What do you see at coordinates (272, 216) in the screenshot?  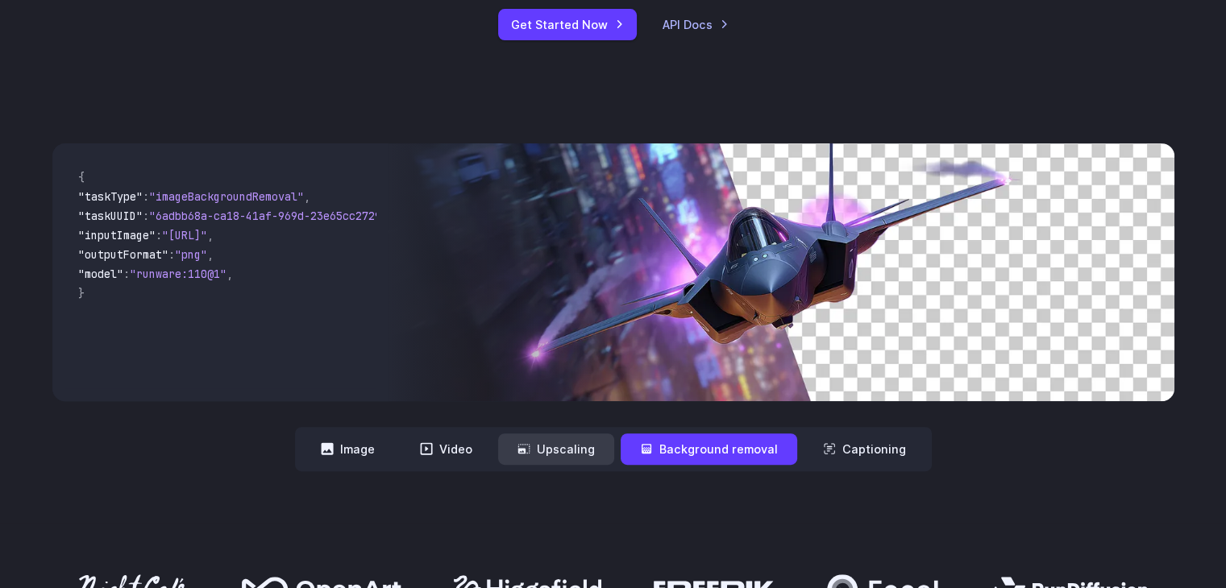 I see `span: "6adbb68a-ca18-41af-969d-23e65cc2729c"` at bounding box center [272, 216].